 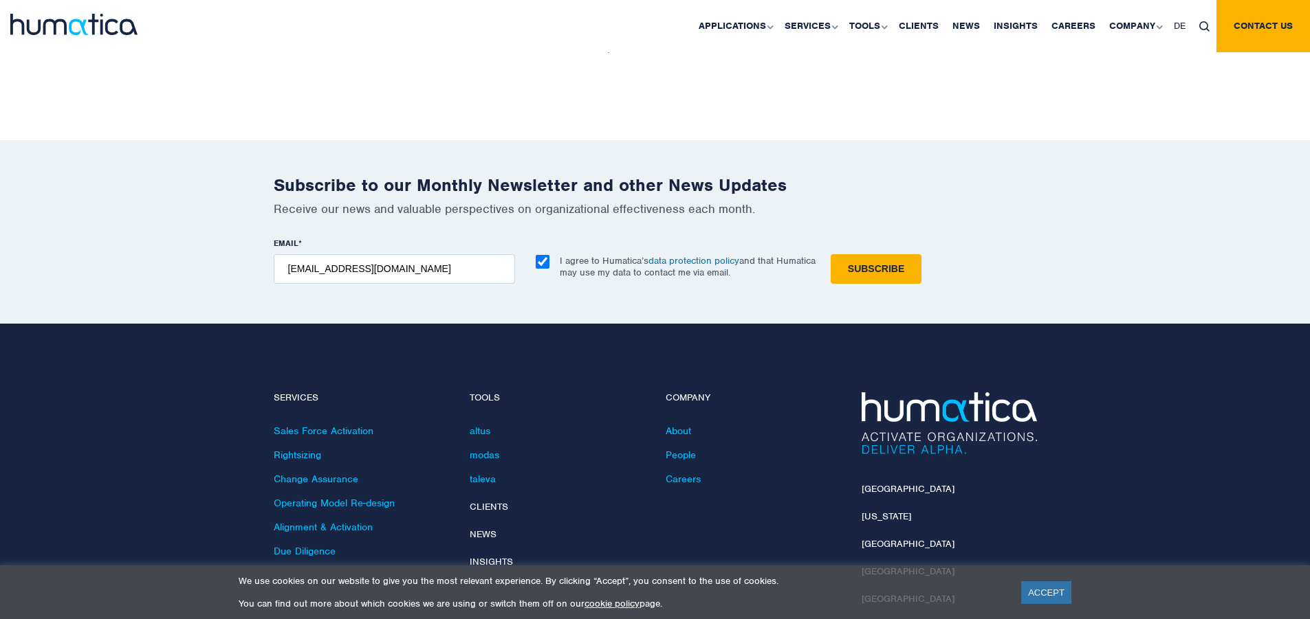 What do you see at coordinates (1179, 25) in the screenshot?
I see `span: DE` at bounding box center [1179, 25].